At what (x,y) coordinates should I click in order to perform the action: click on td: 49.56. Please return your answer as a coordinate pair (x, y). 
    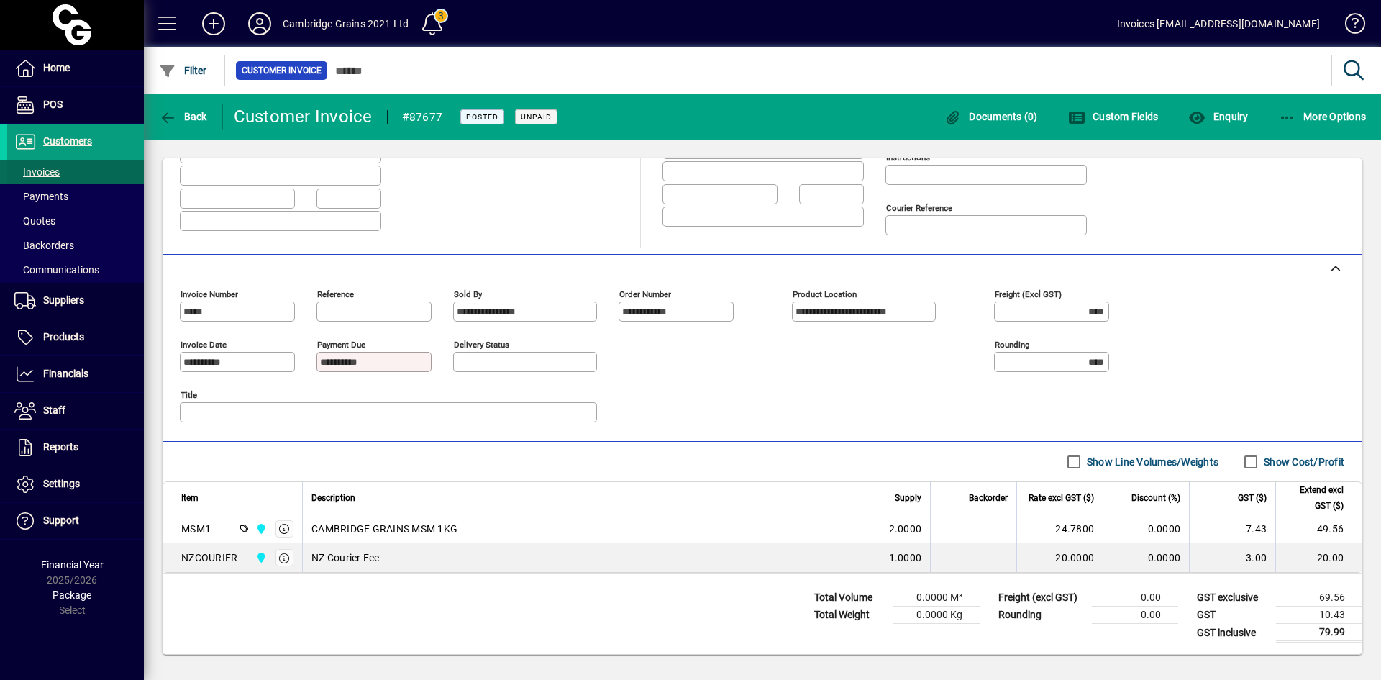
    Looking at the image, I should click on (1318, 529).